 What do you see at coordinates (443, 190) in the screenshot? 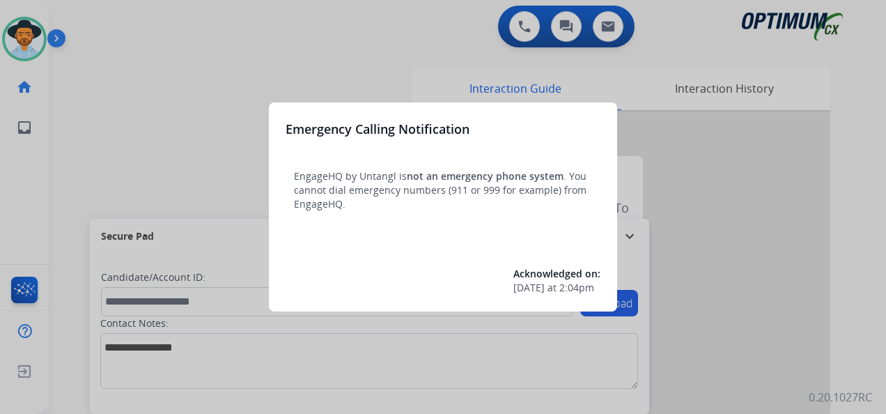
I see `p: EngageHQ by Untangl is . You cannot dial emergency numbers (911 or 999 for example) from EngageHQ.` at bounding box center [443, 190].